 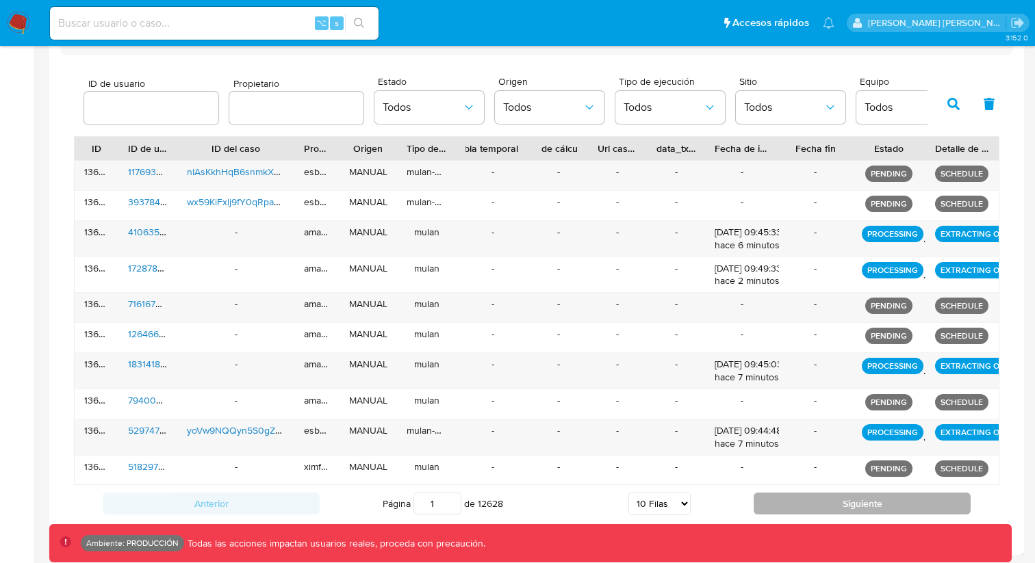 What do you see at coordinates (335, 543) in the screenshot?
I see `p: Todas las acciones impactan usuarios reales, proceda con precaución.` at bounding box center [335, 543].